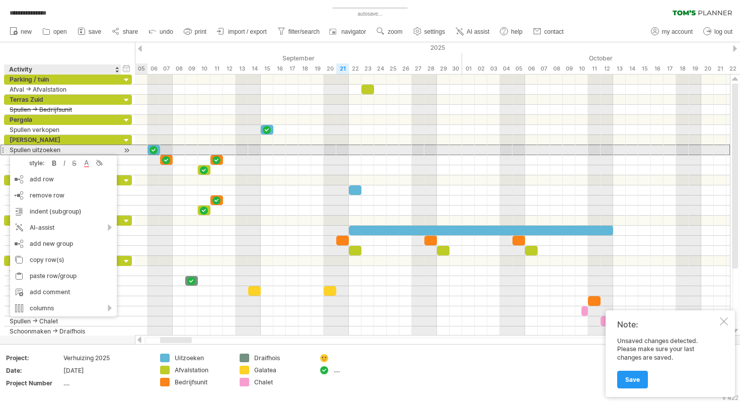 This screenshot has height=402, width=740. What do you see at coordinates (273, 58) in the screenshot?
I see `div: September 2025` at bounding box center [273, 58].